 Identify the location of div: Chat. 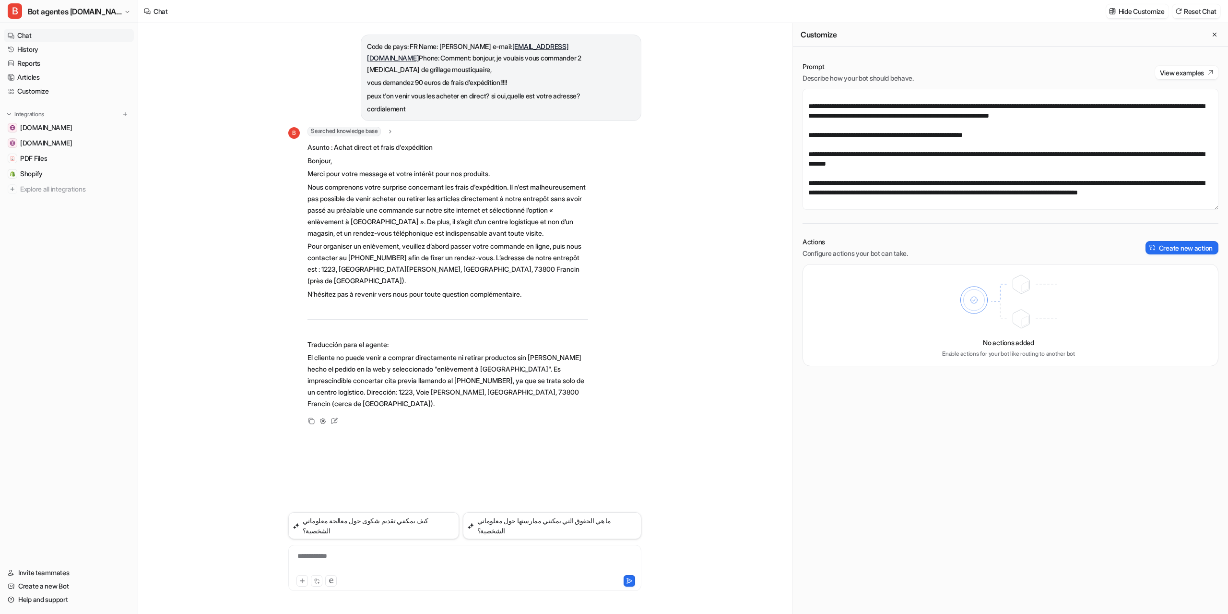
(161, 11).